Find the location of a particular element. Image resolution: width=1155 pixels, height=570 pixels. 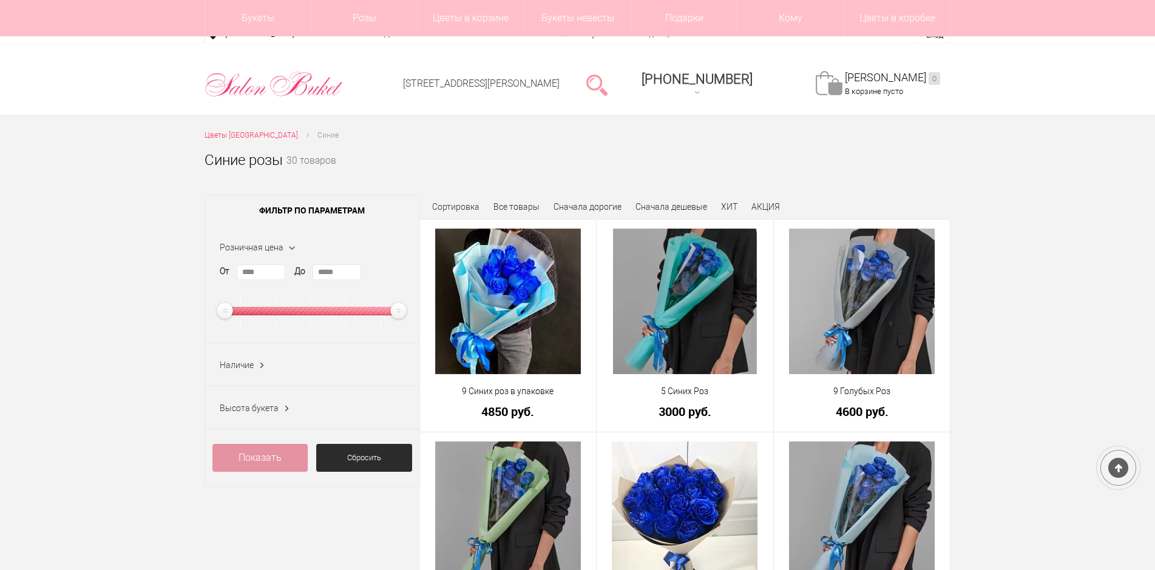

h1: Синие розы is located at coordinates (243, 160).